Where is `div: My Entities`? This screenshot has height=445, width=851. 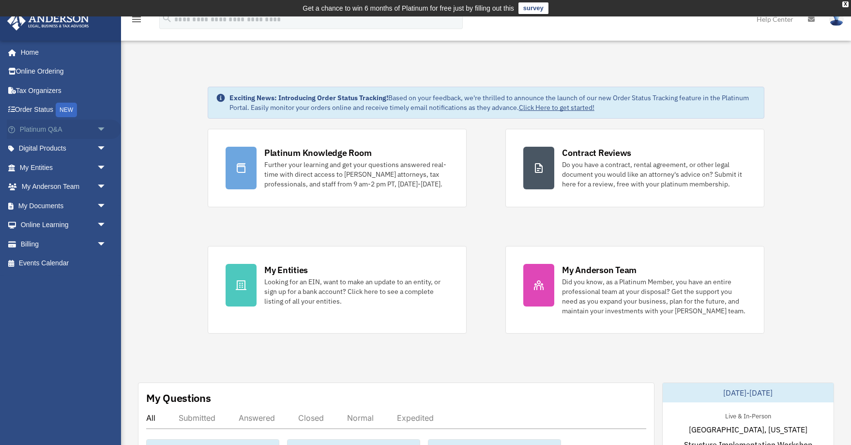
div: My Entities is located at coordinates (286, 270).